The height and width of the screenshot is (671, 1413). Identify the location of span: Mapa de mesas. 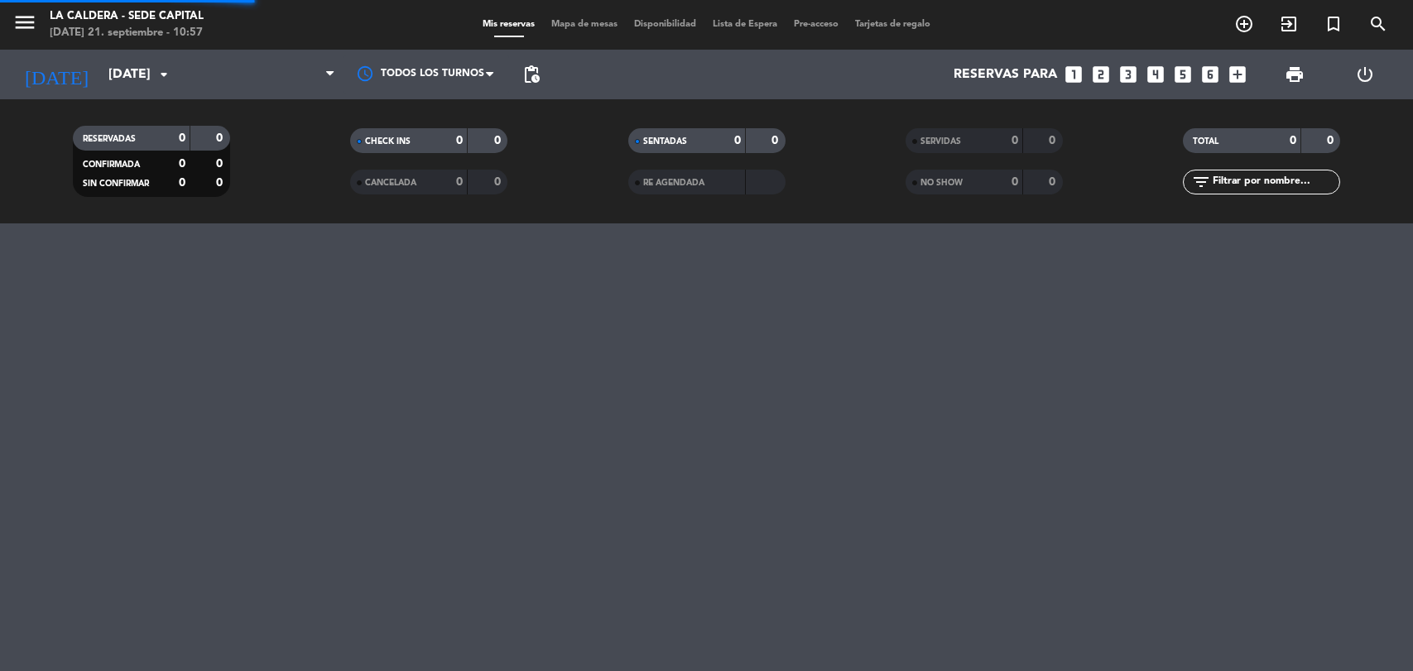
(584, 24).